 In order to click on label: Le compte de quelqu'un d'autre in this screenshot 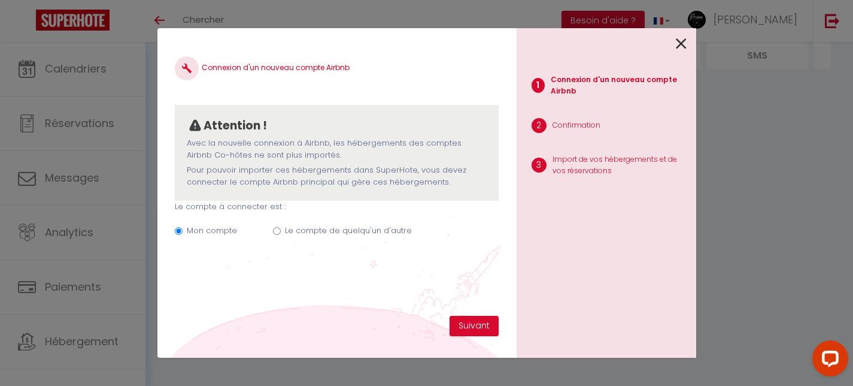, I will do `click(348, 230)`.